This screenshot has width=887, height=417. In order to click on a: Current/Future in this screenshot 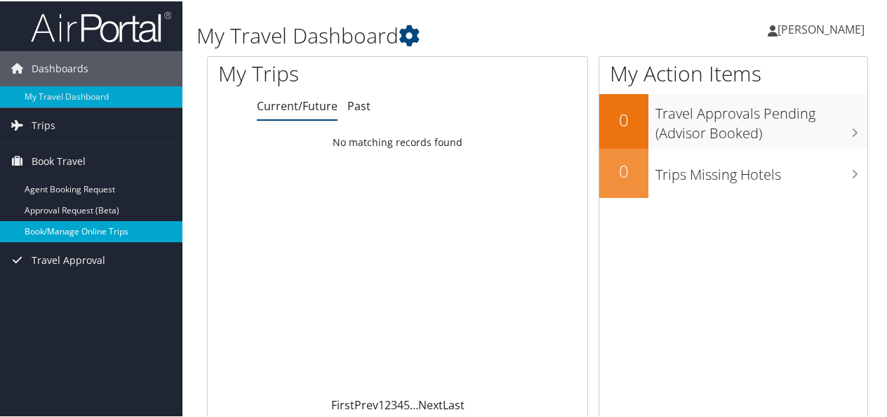, I will do `click(297, 105)`.